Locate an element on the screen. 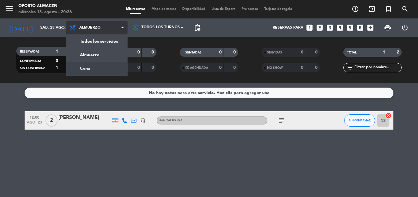  a: Cena is located at coordinates (97, 69).